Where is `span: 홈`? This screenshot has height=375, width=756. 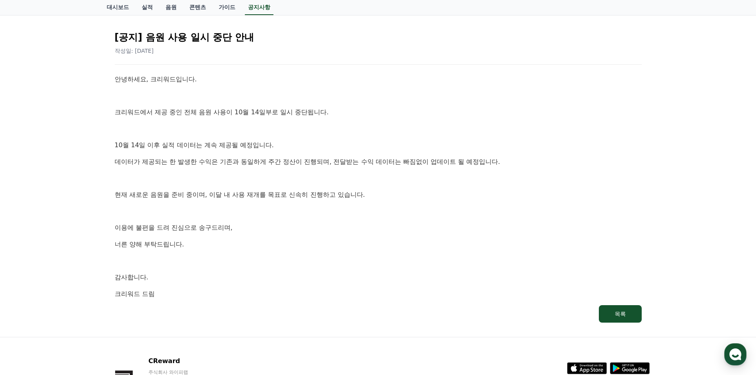 span: 홈 is located at coordinates (27, 267).